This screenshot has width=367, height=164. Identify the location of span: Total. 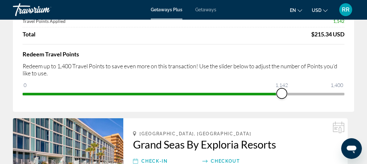
(29, 34).